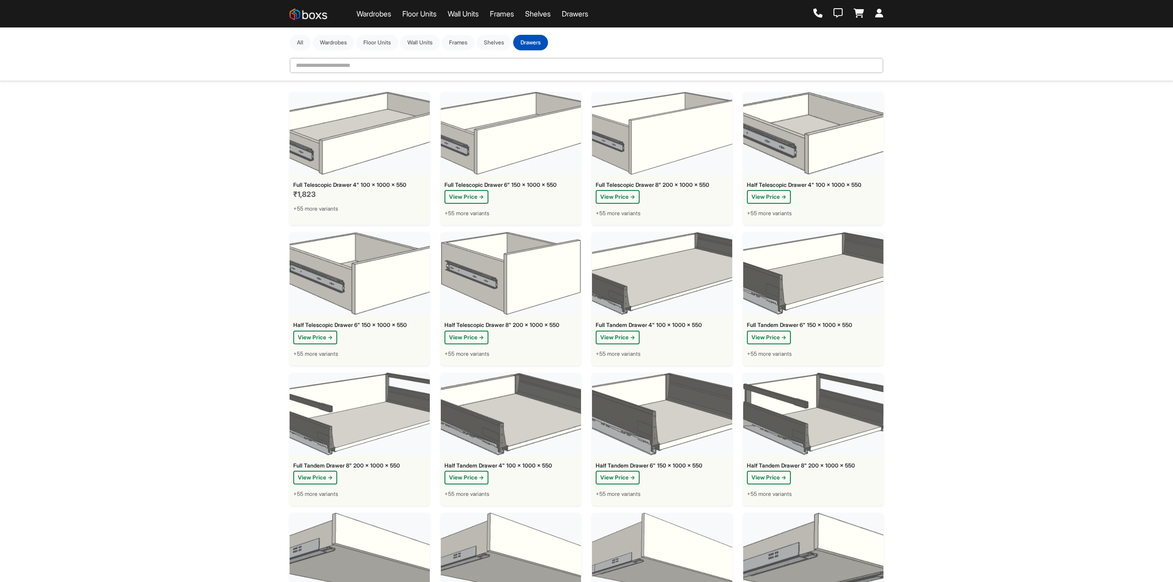 This screenshot has height=582, width=1173. I want to click on img: Half Telescopic Drawer 8" 200 x 1000 x 550, so click(510, 273).